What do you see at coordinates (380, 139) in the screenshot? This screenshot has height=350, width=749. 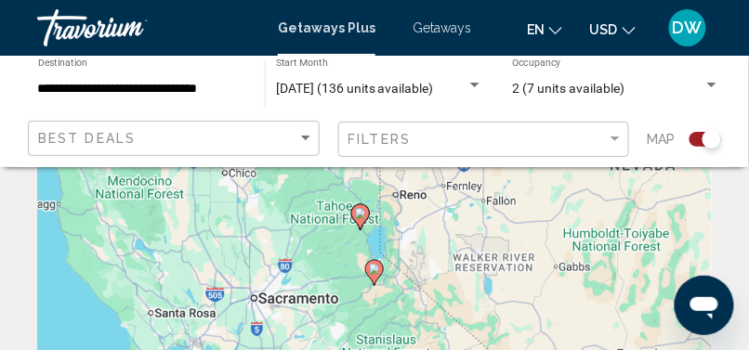 I see `span: Filters` at bounding box center [380, 139].